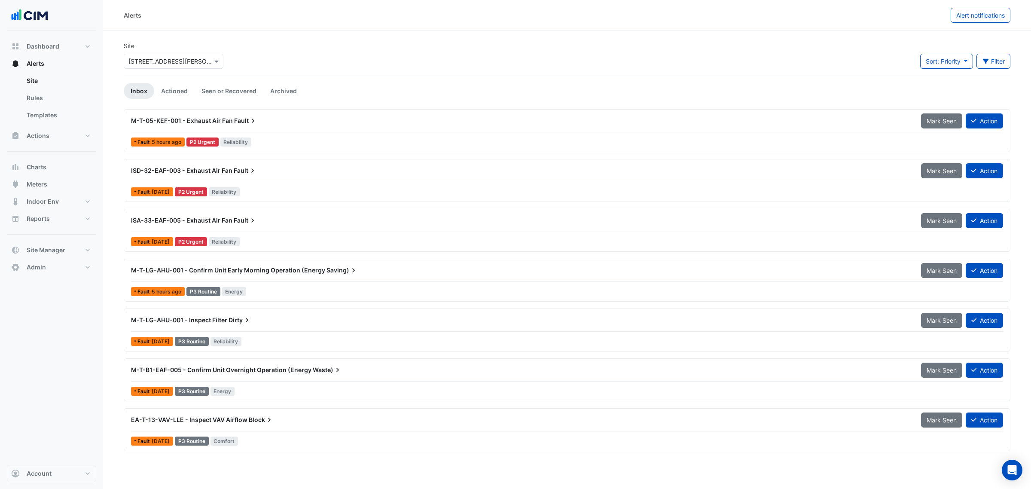 This screenshot has height=489, width=1031. I want to click on span: Mon 24-Feb-2025 15:16 AEDT, so click(161, 241).